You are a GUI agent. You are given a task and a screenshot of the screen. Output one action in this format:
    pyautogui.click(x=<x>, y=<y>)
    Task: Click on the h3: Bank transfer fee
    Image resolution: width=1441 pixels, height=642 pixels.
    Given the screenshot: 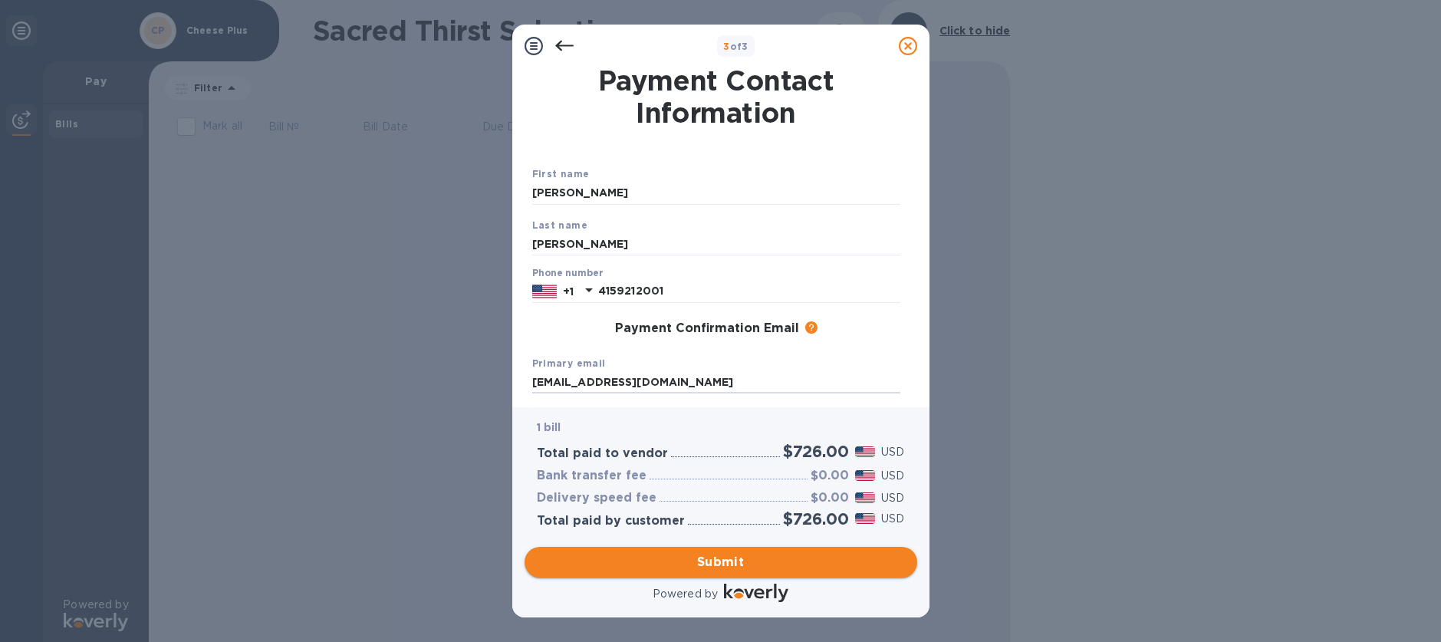 What is the action you would take?
    pyautogui.click(x=591, y=475)
    